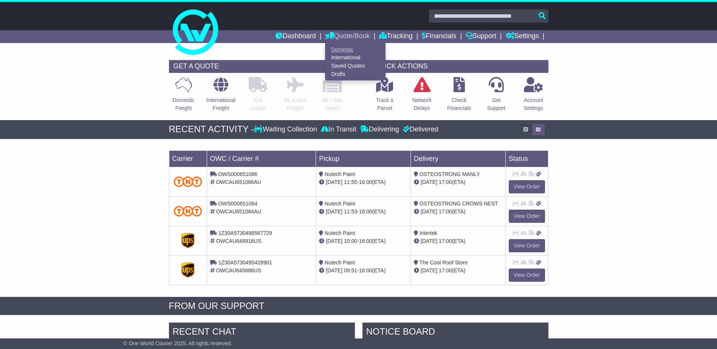 This screenshot has height=349, width=717. I want to click on div: RECENT CHAT, so click(262, 333).